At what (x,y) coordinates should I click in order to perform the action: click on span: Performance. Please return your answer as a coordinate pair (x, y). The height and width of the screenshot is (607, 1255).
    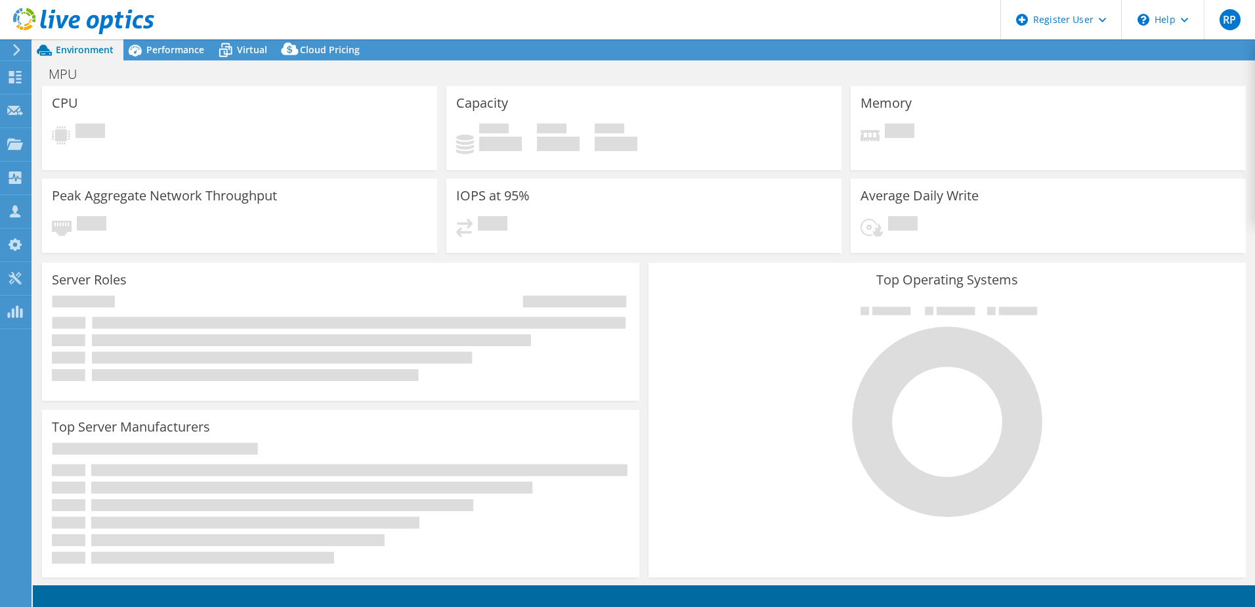
    Looking at the image, I should click on (175, 49).